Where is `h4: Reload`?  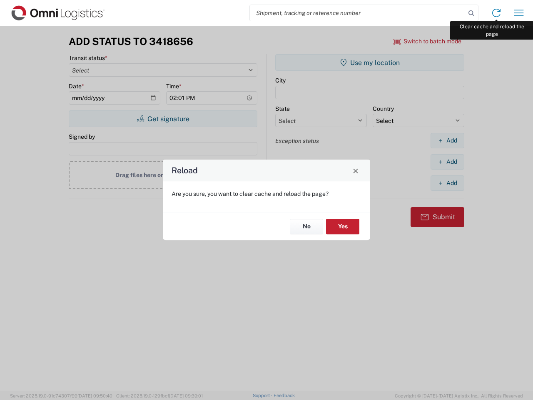 h4: Reload is located at coordinates (184, 170).